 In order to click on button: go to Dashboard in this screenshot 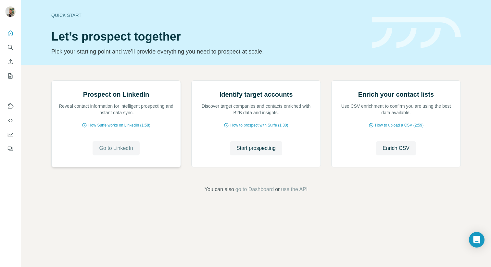, I will do `click(255, 190)`.